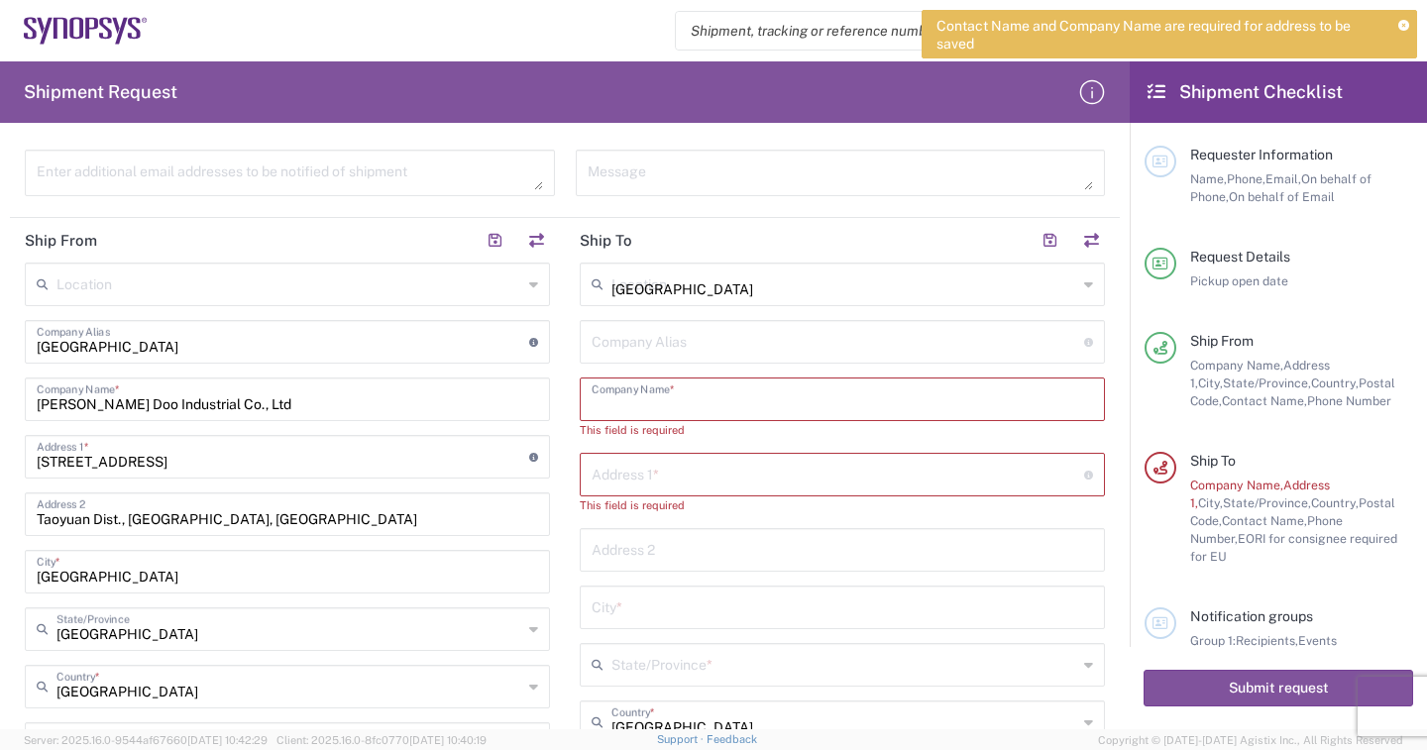 This screenshot has width=1427, height=750. I want to click on input: Shipment, tracking or reference number, so click(933, 31).